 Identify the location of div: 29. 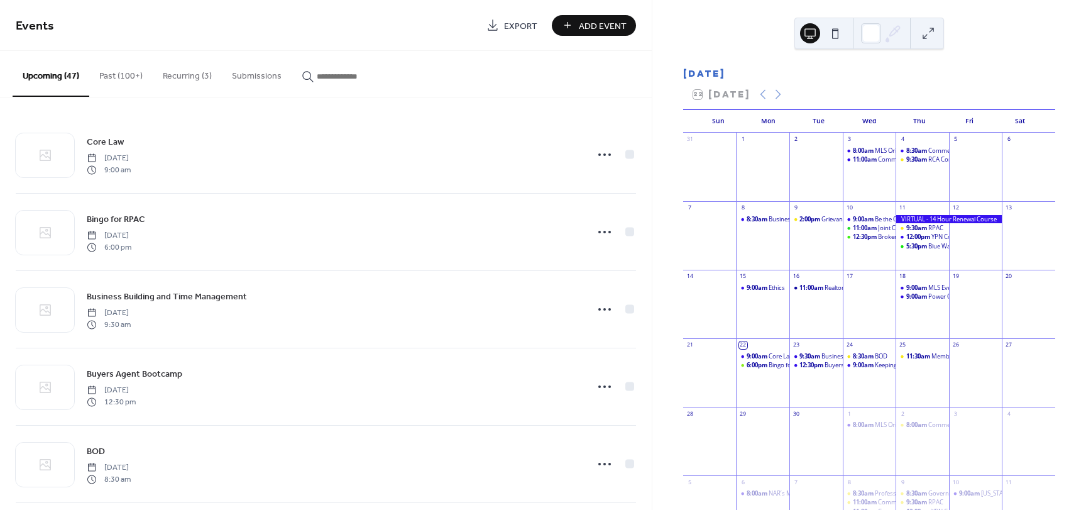
(743, 414).